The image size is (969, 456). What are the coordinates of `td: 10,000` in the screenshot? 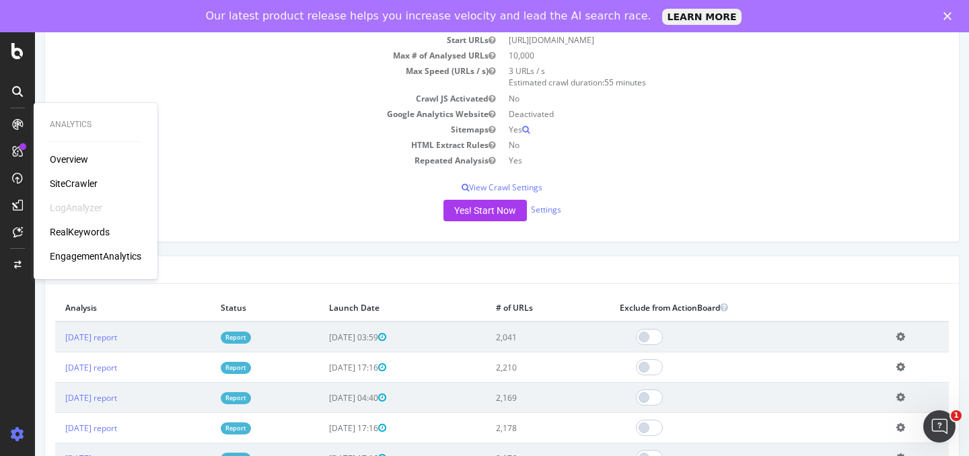 It's located at (691, 23).